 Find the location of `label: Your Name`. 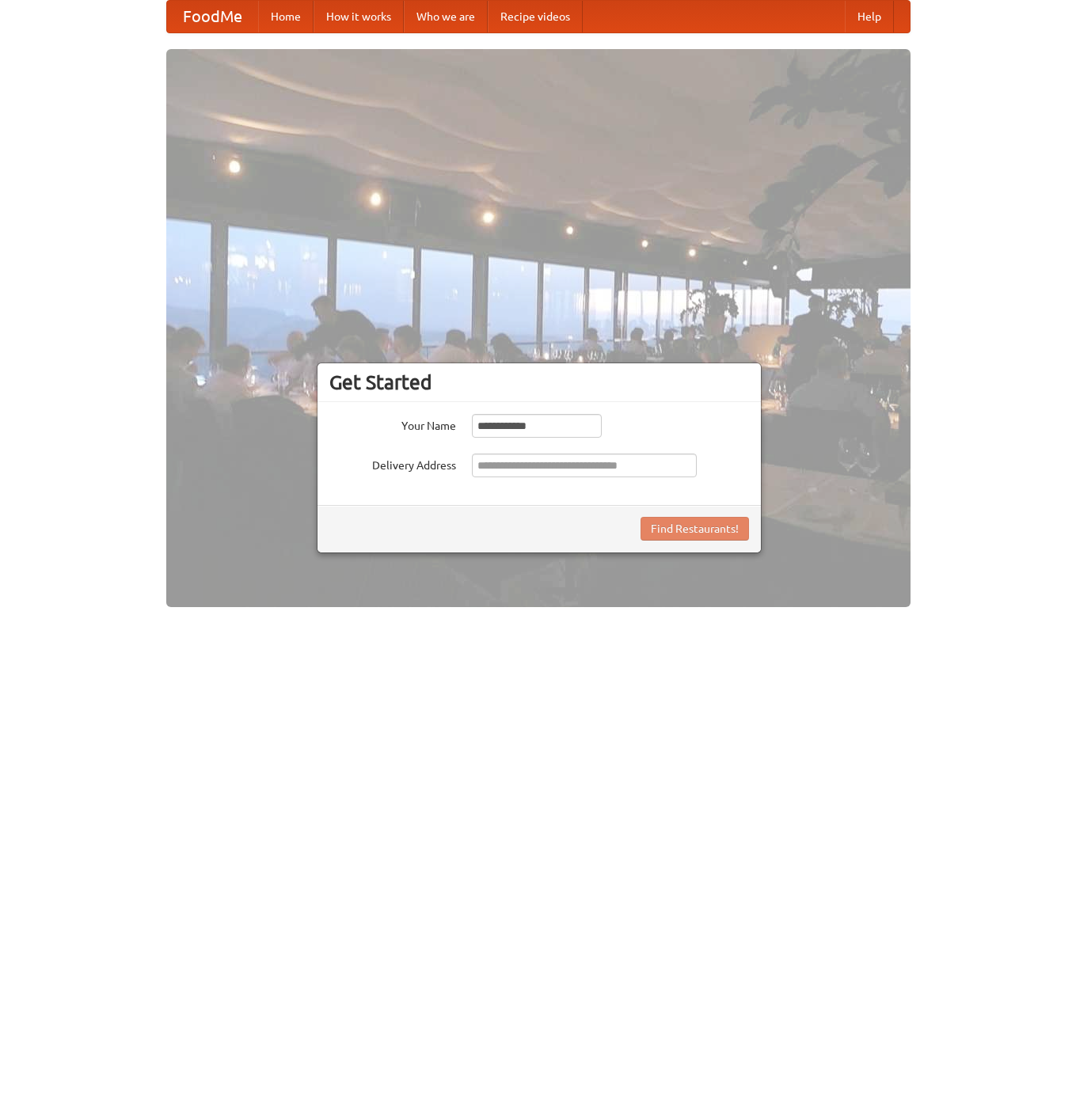

label: Your Name is located at coordinates (392, 424).